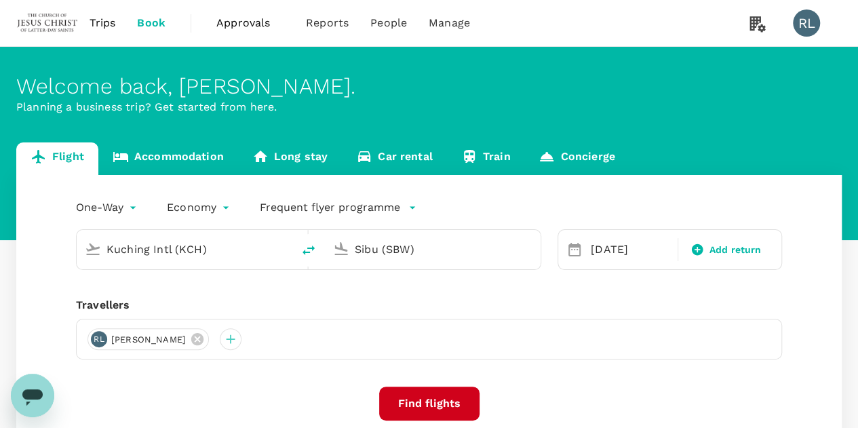  Describe the element at coordinates (449, 23) in the screenshot. I see `span: Manage` at that location.